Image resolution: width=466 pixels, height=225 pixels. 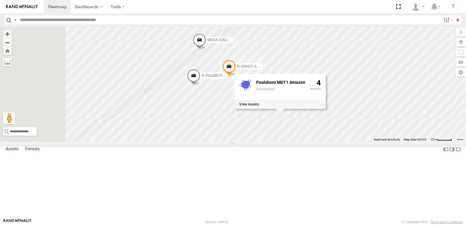 What do you see at coordinates (418, 7) in the screenshot?
I see `div: Tim Albro` at bounding box center [418, 7].